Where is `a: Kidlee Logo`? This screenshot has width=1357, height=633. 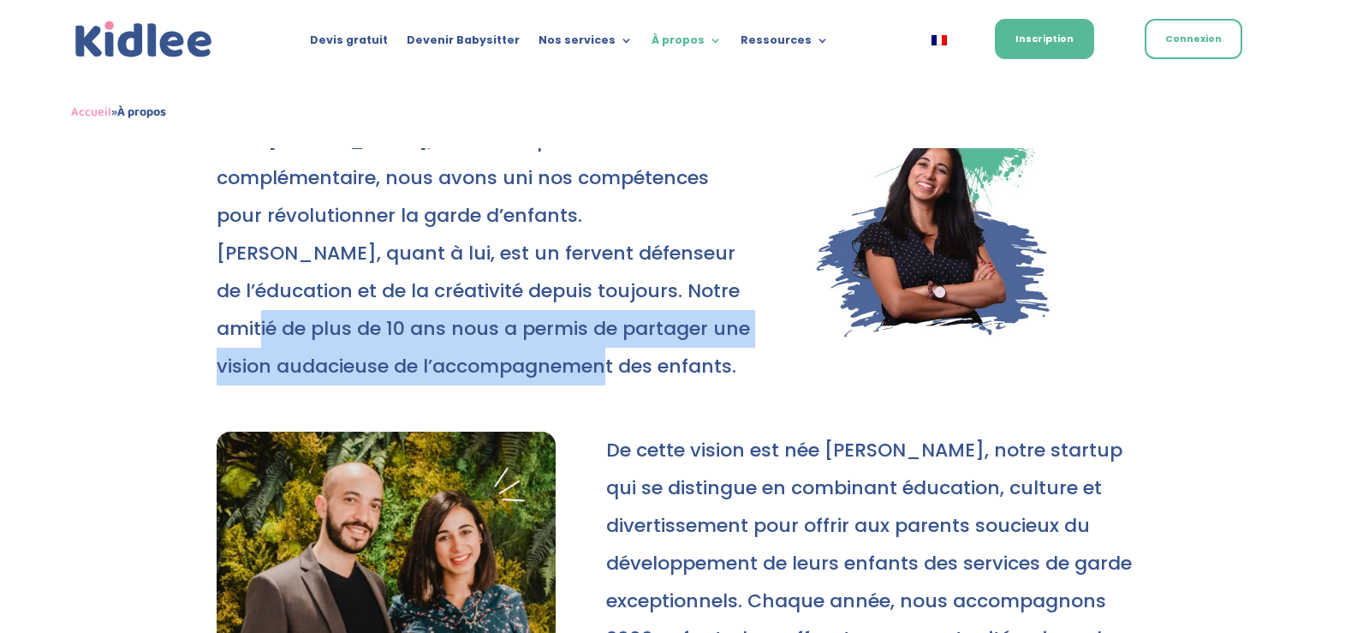 a: Kidlee Logo is located at coordinates (144, 39).